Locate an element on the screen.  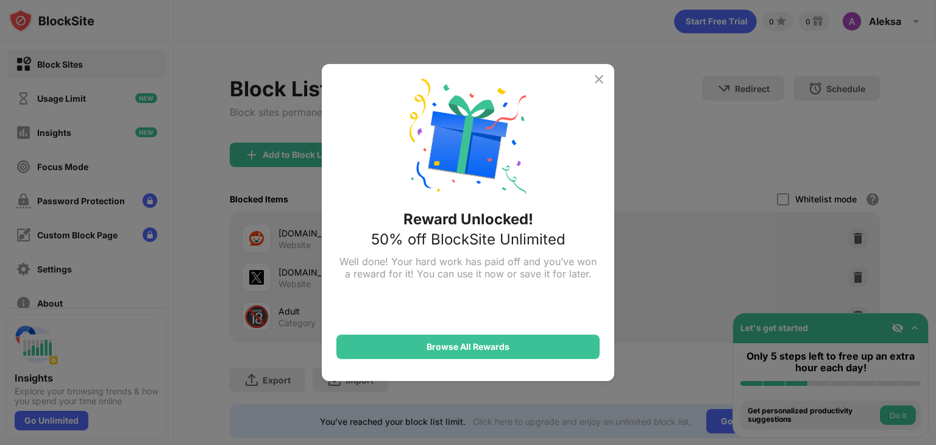
img: x-button.svg is located at coordinates (599, 79).